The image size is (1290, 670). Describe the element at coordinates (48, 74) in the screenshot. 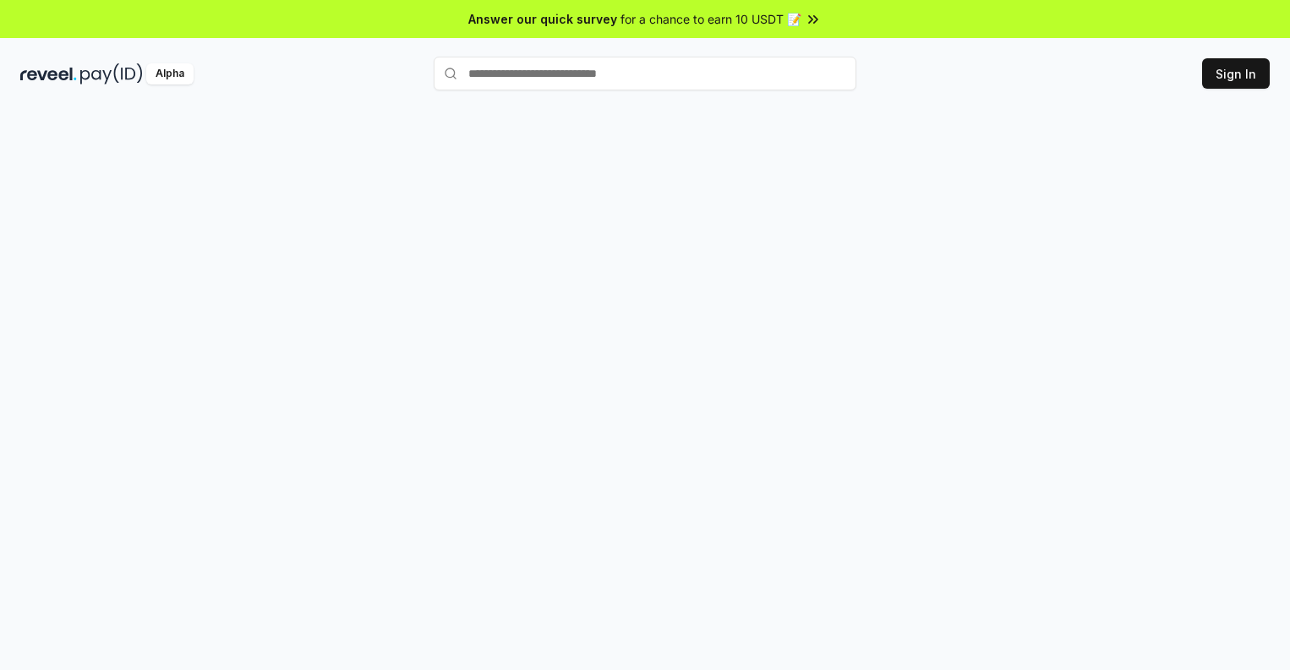

I see `img: reveel_dark` at that location.